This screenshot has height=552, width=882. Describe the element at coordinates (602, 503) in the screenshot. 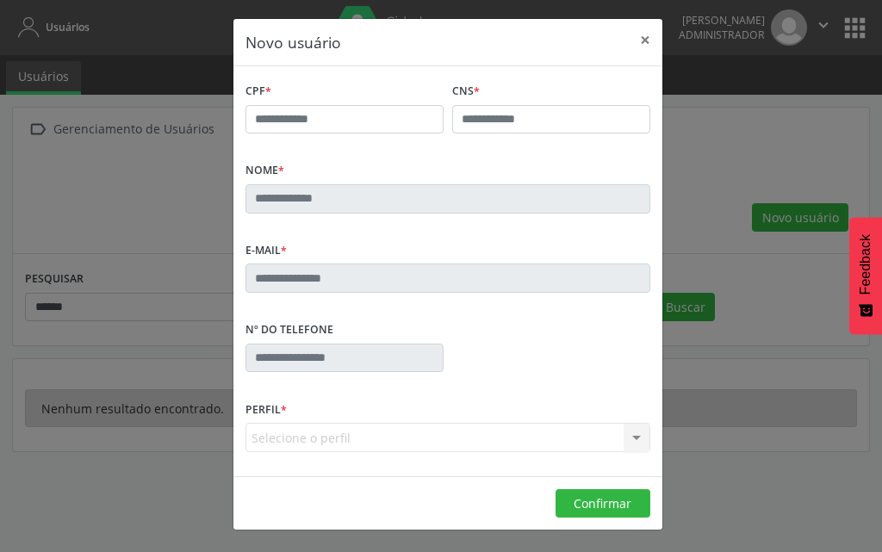

I see `span: Confirmar` at that location.